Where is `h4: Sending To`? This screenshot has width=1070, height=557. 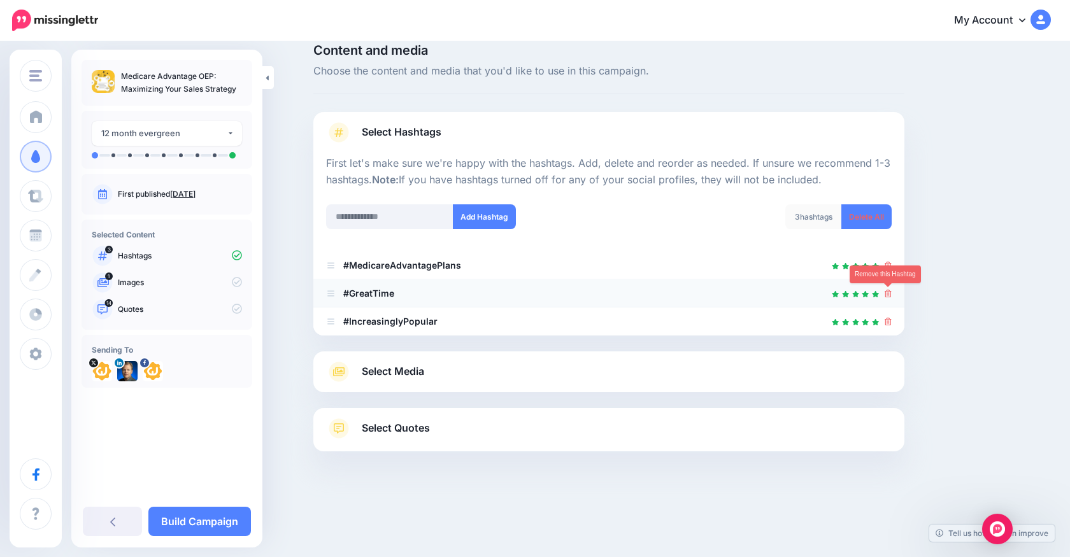 h4: Sending To is located at coordinates (167, 350).